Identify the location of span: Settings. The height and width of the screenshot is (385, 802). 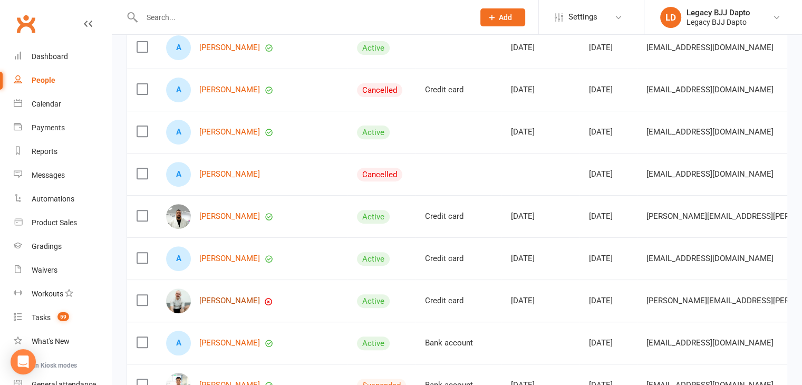
(583, 17).